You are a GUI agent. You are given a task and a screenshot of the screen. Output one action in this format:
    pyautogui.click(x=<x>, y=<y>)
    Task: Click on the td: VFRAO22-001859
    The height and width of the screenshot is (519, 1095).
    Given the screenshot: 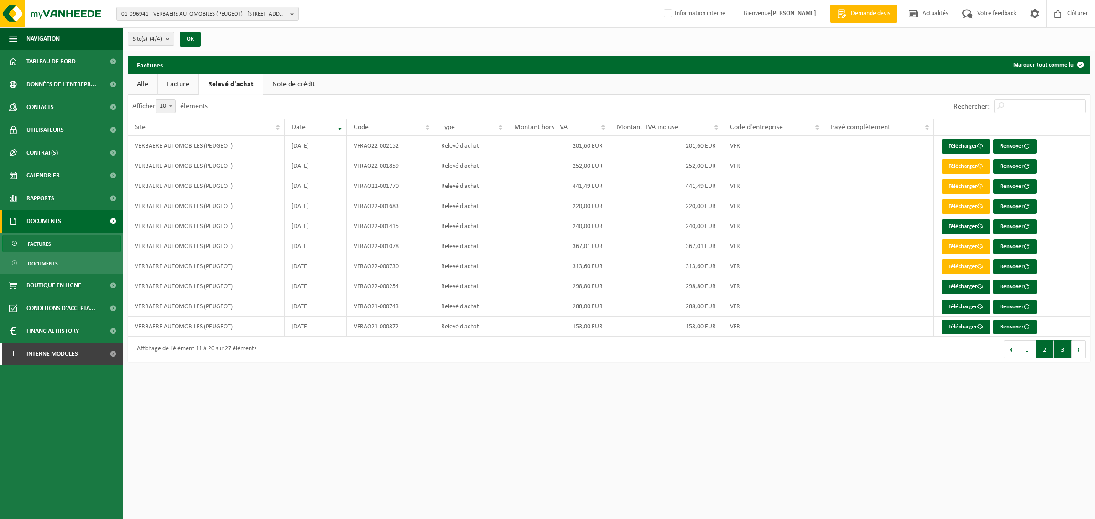 What is the action you would take?
    pyautogui.click(x=391, y=166)
    